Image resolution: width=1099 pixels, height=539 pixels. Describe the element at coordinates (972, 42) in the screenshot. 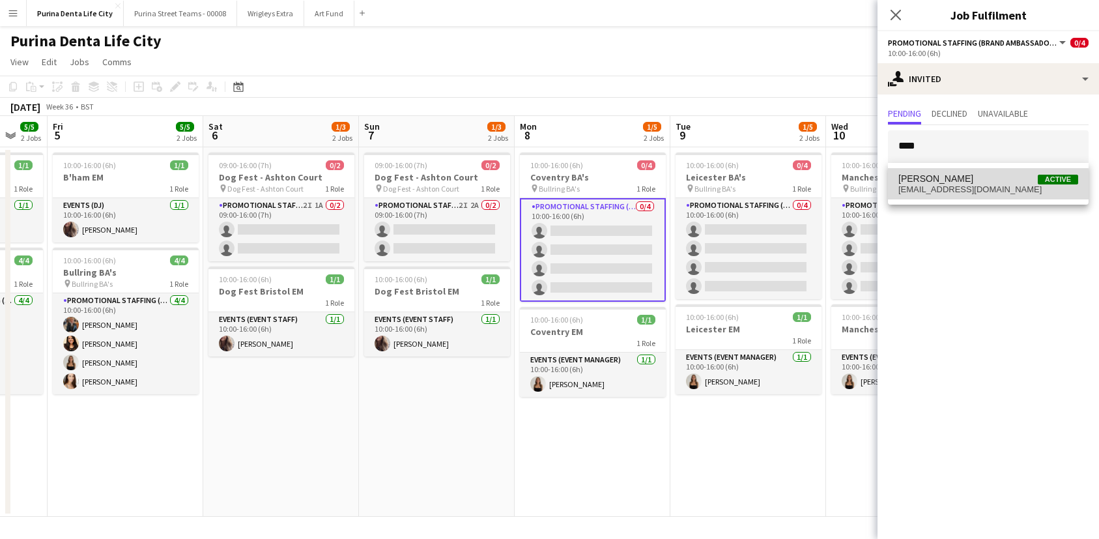

I see `span: Promotional Staffing (Brand Ambassadors)` at that location.